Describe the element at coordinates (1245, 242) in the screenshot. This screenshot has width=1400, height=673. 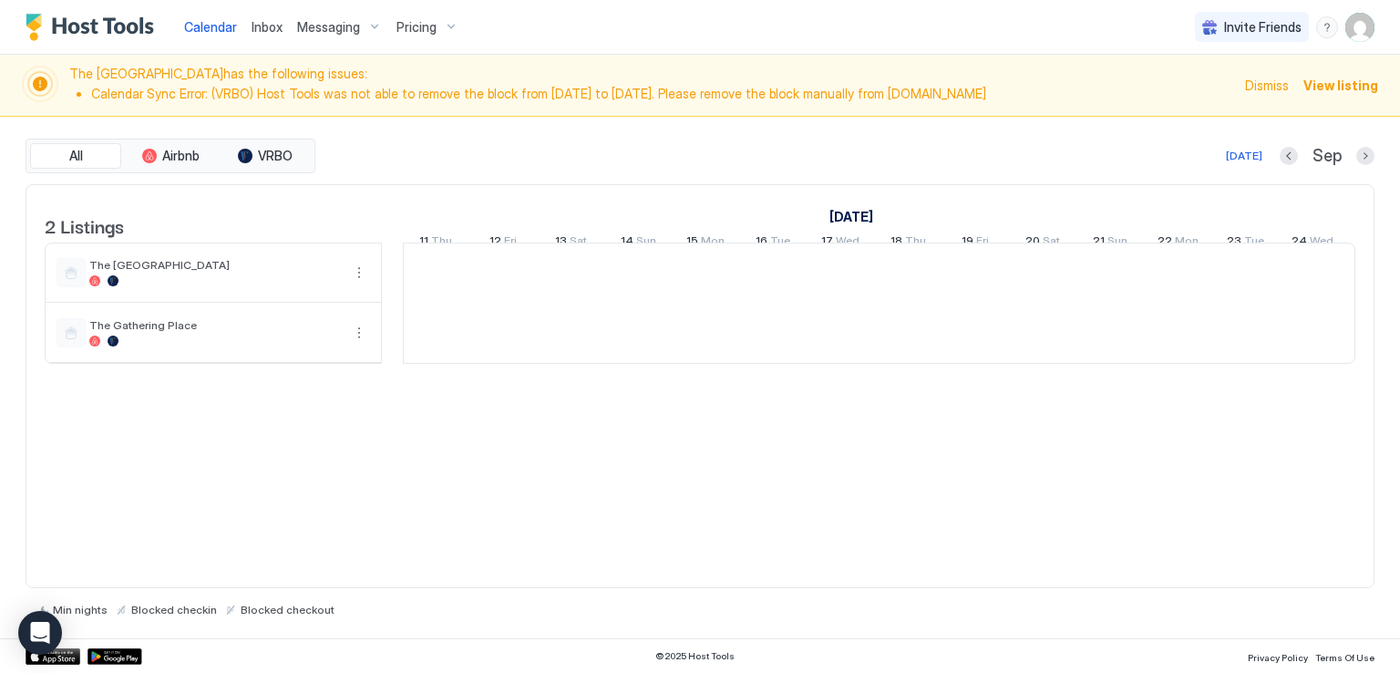
I see `a: September 23, 2025` at that location.